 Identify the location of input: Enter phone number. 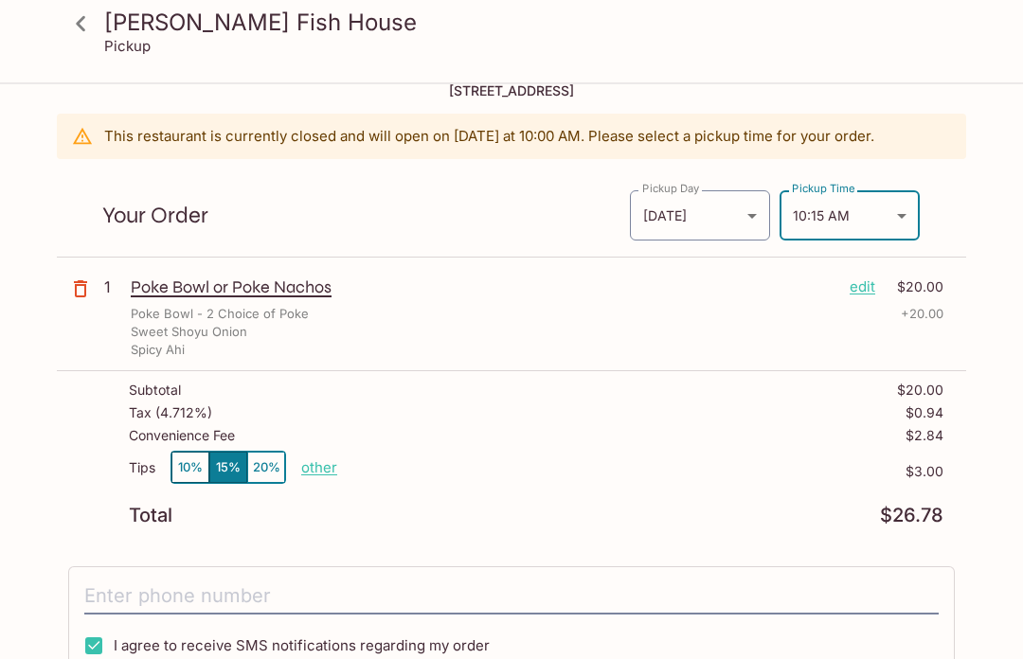
(512, 598).